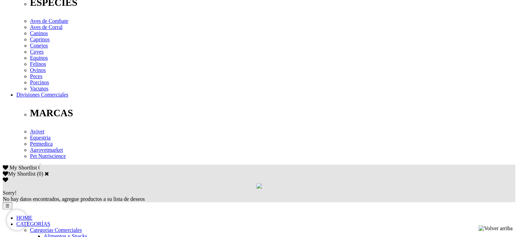  What do you see at coordinates (46, 27) in the screenshot?
I see `a: Aves de Corral` at bounding box center [46, 27].